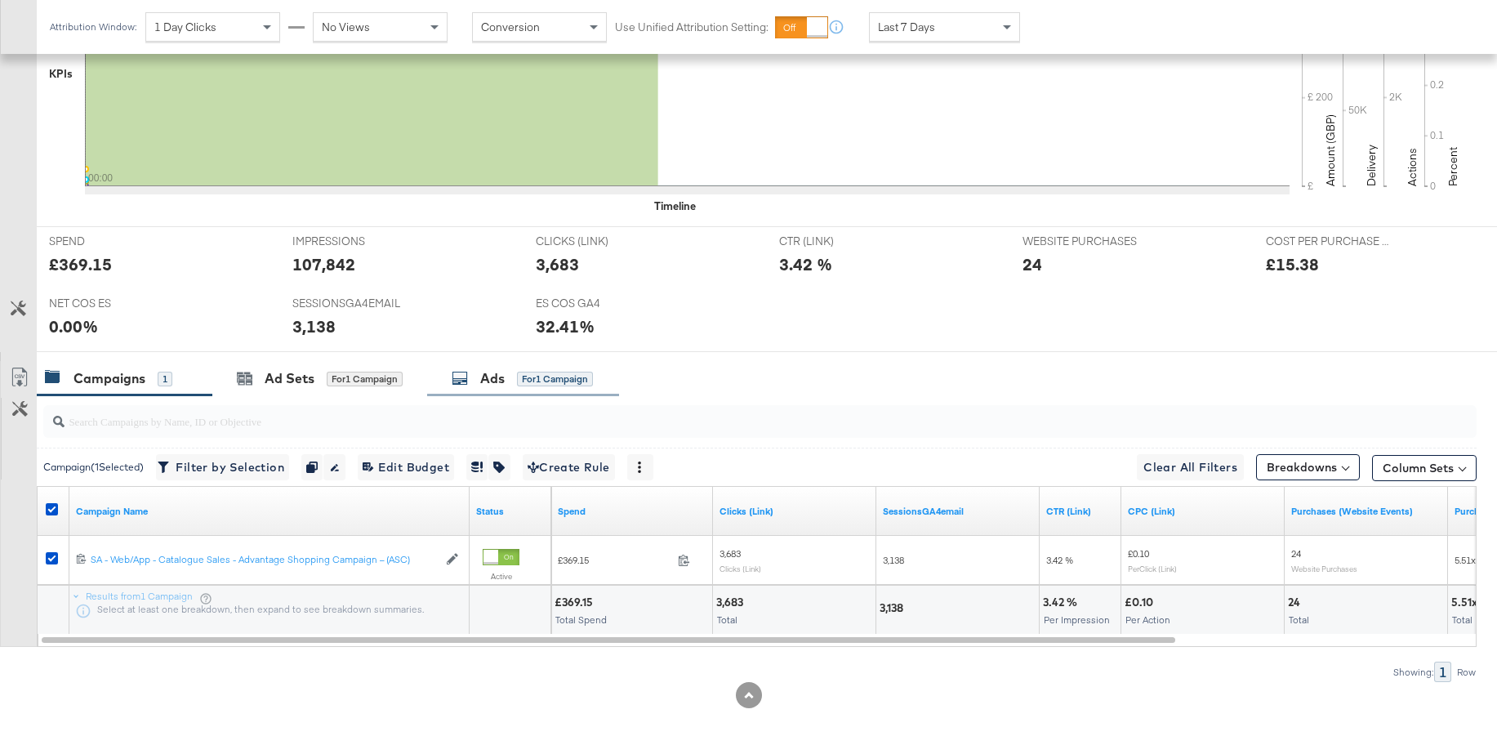  Describe the element at coordinates (795, 511) in the screenshot. I see `a: The number of clicks on links appearing on your ad or Page that direct people to your sites off F...` at that location.